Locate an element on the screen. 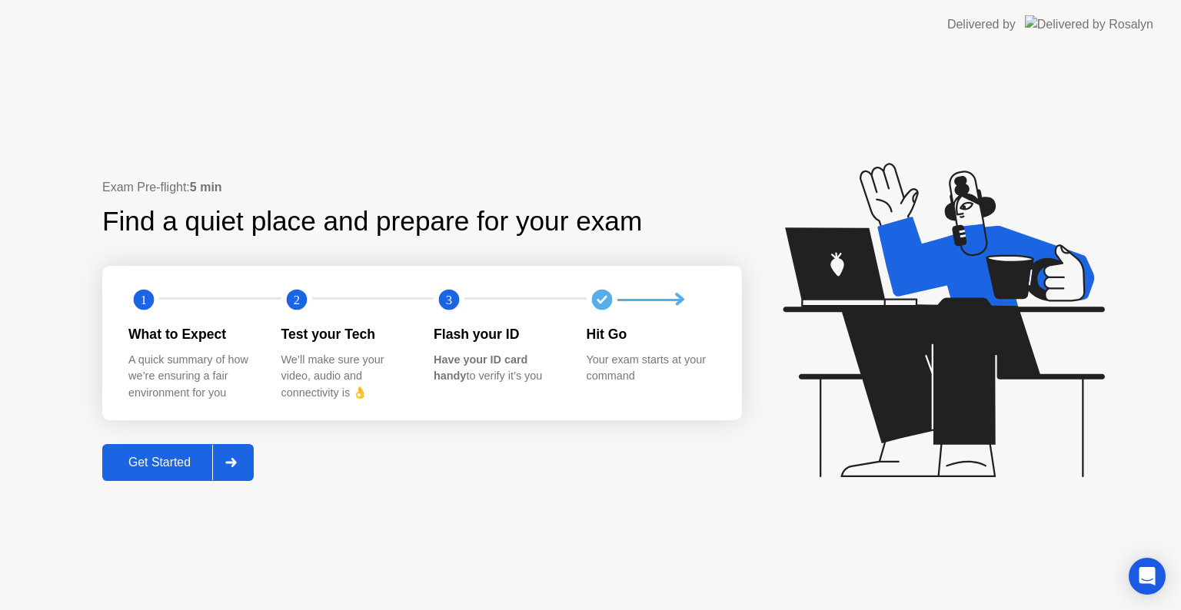  b: Have your ID card handy is located at coordinates (480, 368).